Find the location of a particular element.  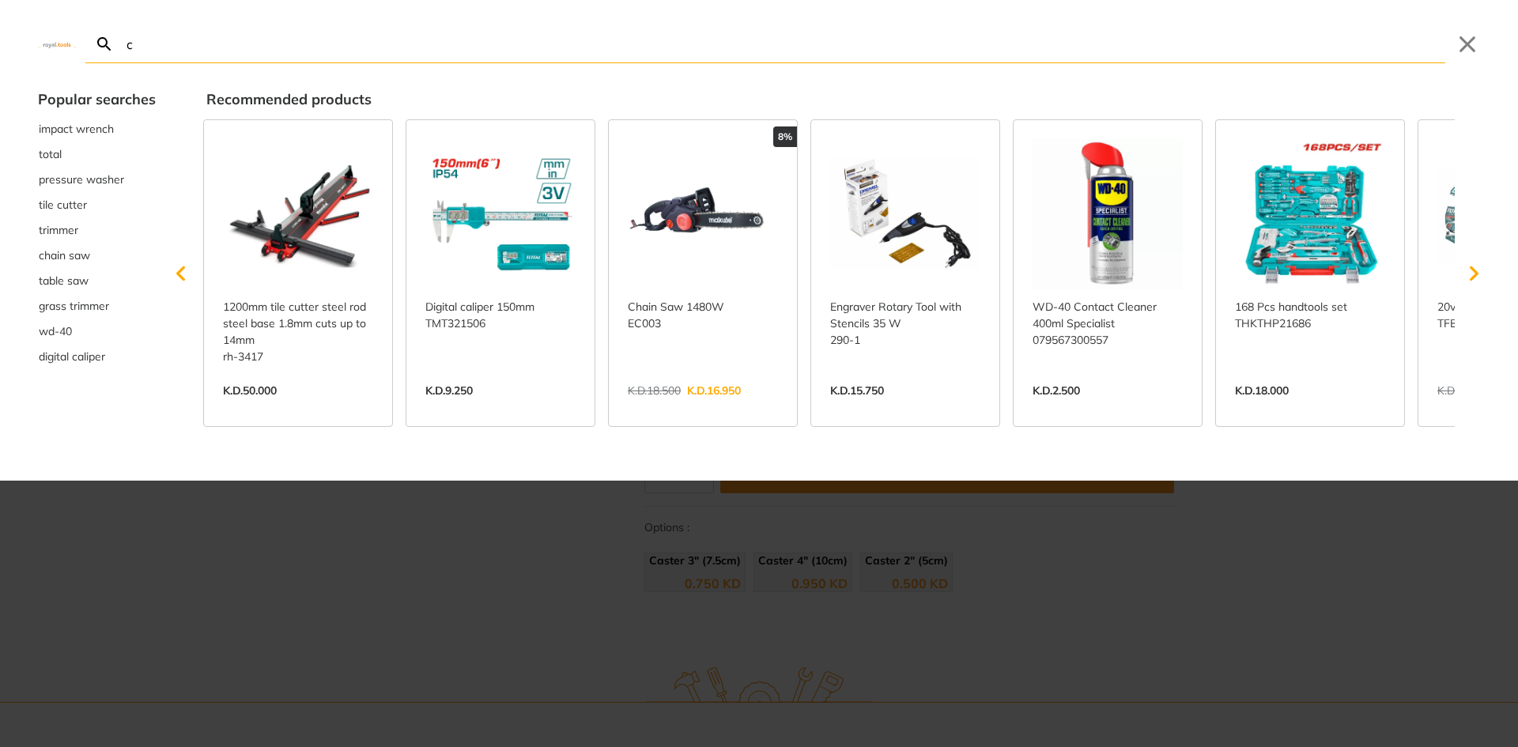

button: Select suggestion: pressure washer is located at coordinates (96, 179).